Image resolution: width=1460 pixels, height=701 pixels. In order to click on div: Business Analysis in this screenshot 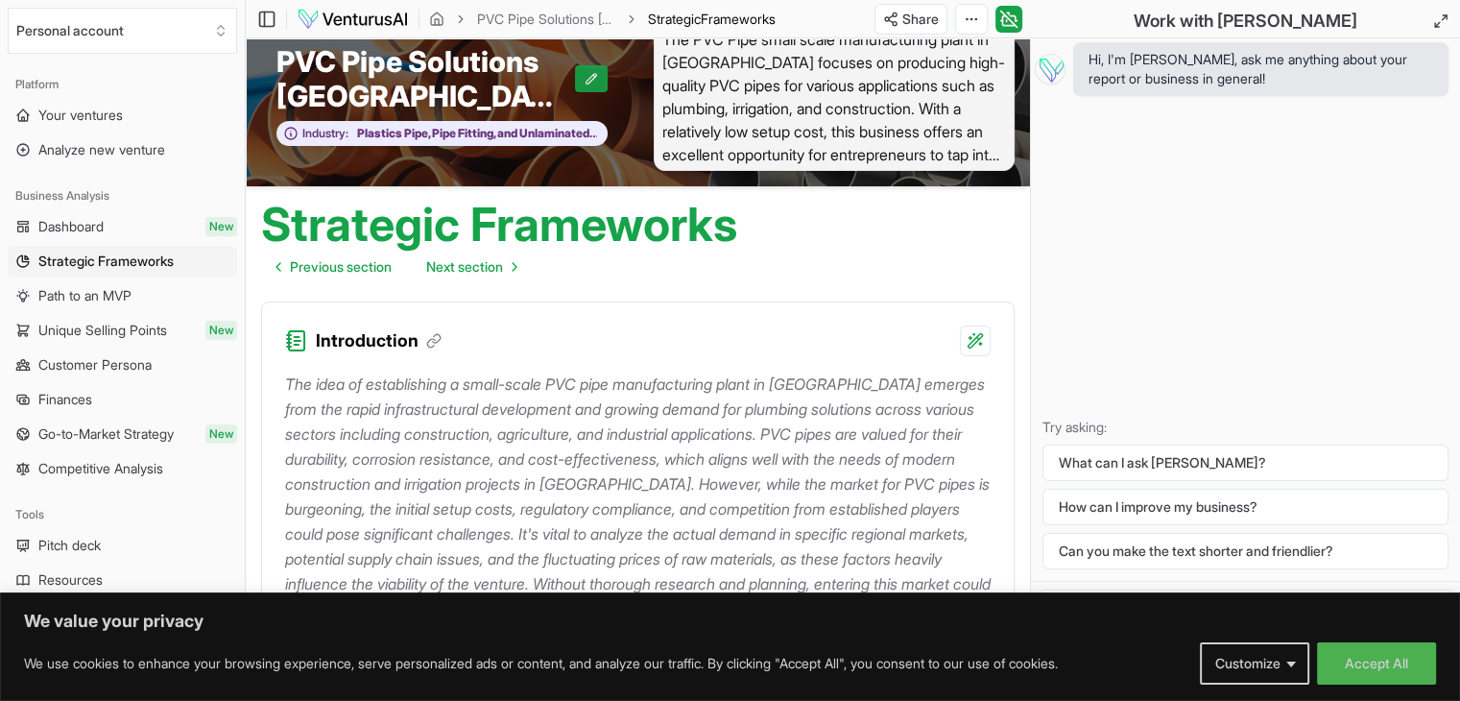, I will do `click(122, 196)`.